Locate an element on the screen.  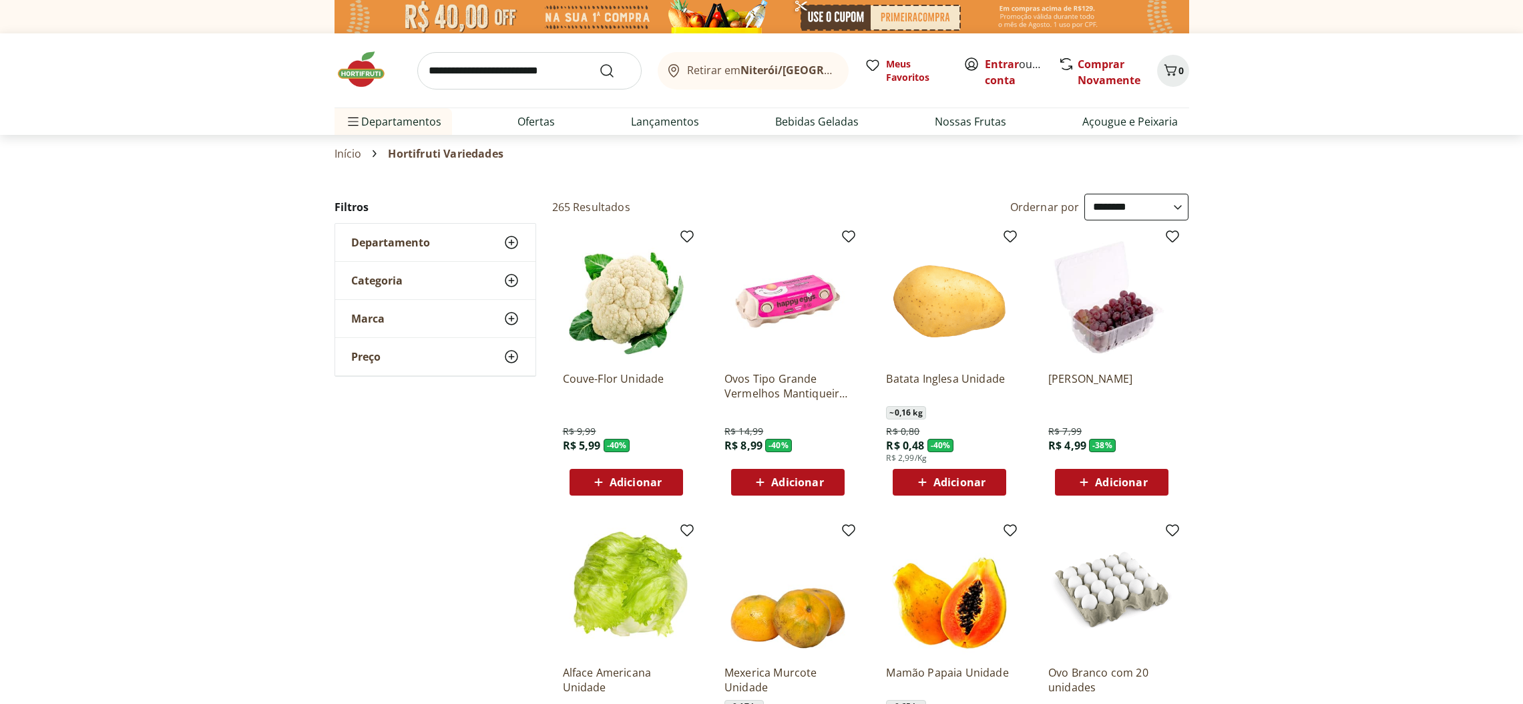
span: R$ 2,99/Kg is located at coordinates (906, 458).